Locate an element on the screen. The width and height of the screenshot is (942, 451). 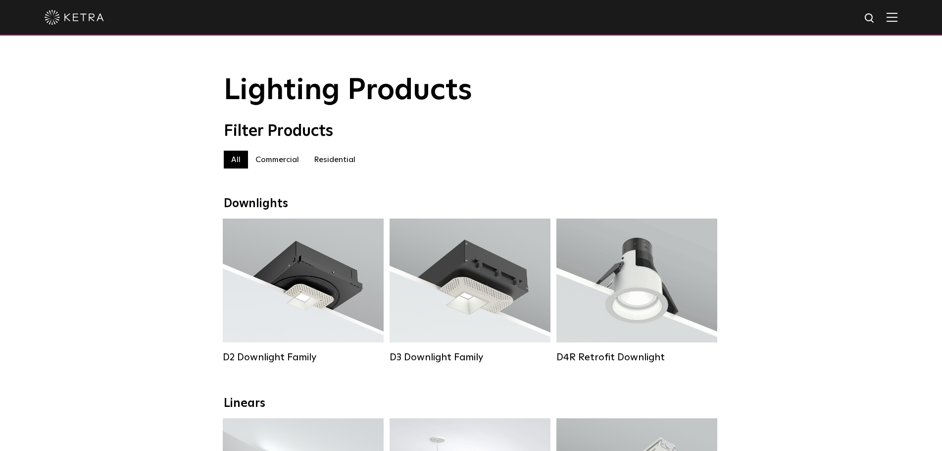
label: Commercial is located at coordinates (277, 159).